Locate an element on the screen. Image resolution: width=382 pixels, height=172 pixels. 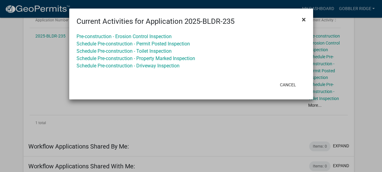
a: Schedule Pre-construction - Driveway Inspection is located at coordinates (128, 66).